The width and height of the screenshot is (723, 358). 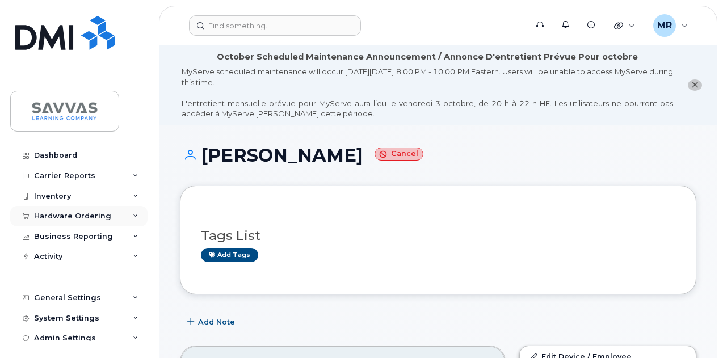 What do you see at coordinates (399, 154) in the screenshot?
I see `small: Cancel` at bounding box center [399, 154].